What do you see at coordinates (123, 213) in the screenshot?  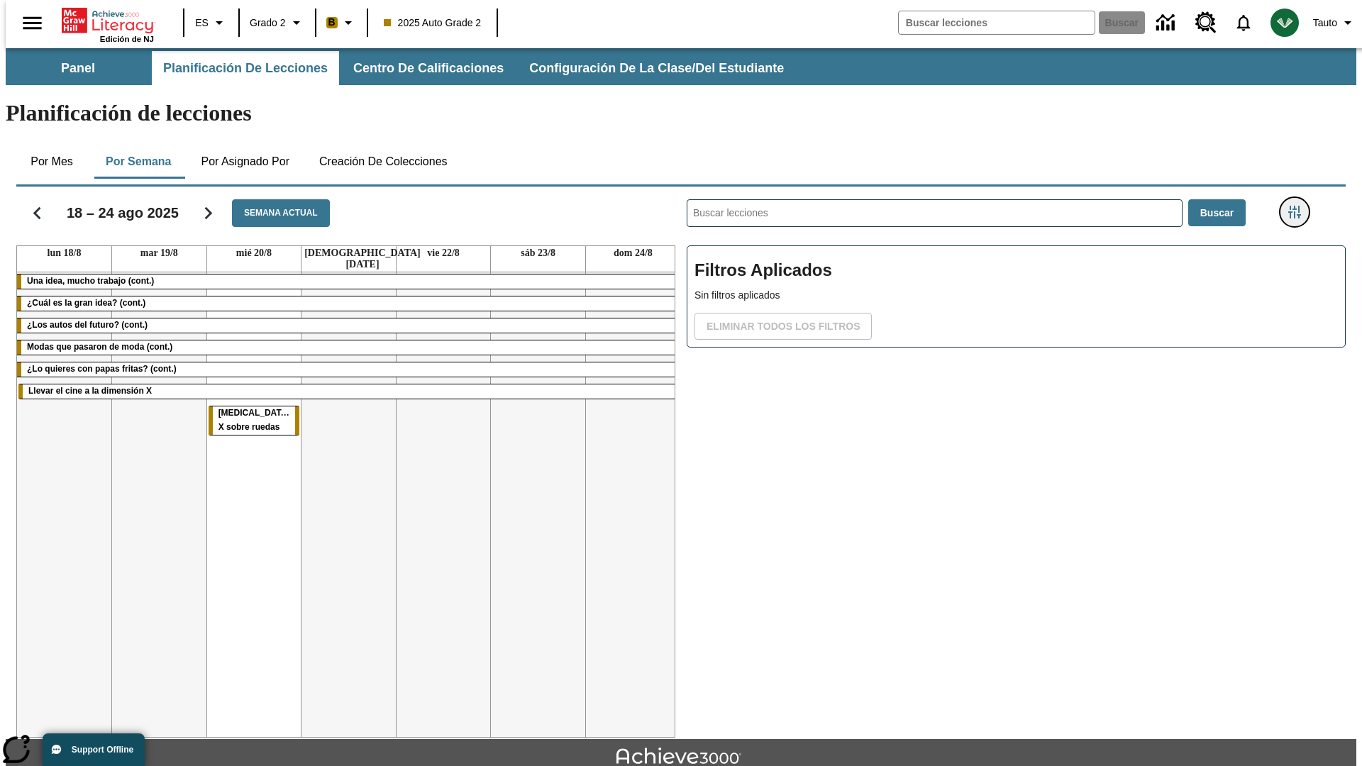 I see `h2: 18 – 24 ago 2025` at bounding box center [123, 213].